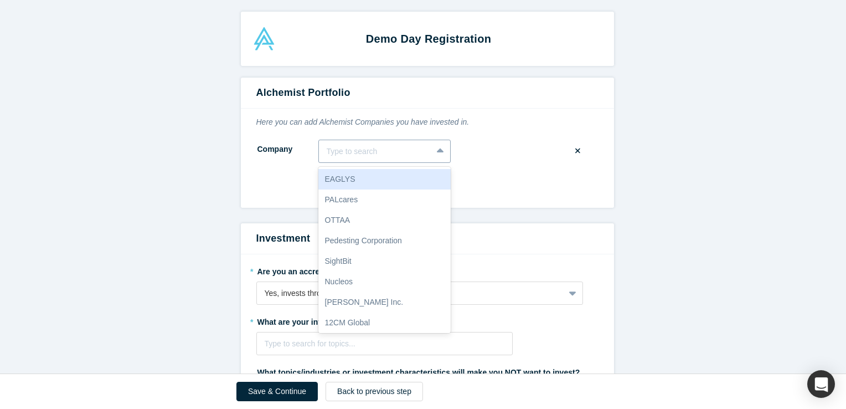 Image resolution: width=846 pixels, height=409 pixels. I want to click on label: What are your investment focus areas?, so click(428, 320).